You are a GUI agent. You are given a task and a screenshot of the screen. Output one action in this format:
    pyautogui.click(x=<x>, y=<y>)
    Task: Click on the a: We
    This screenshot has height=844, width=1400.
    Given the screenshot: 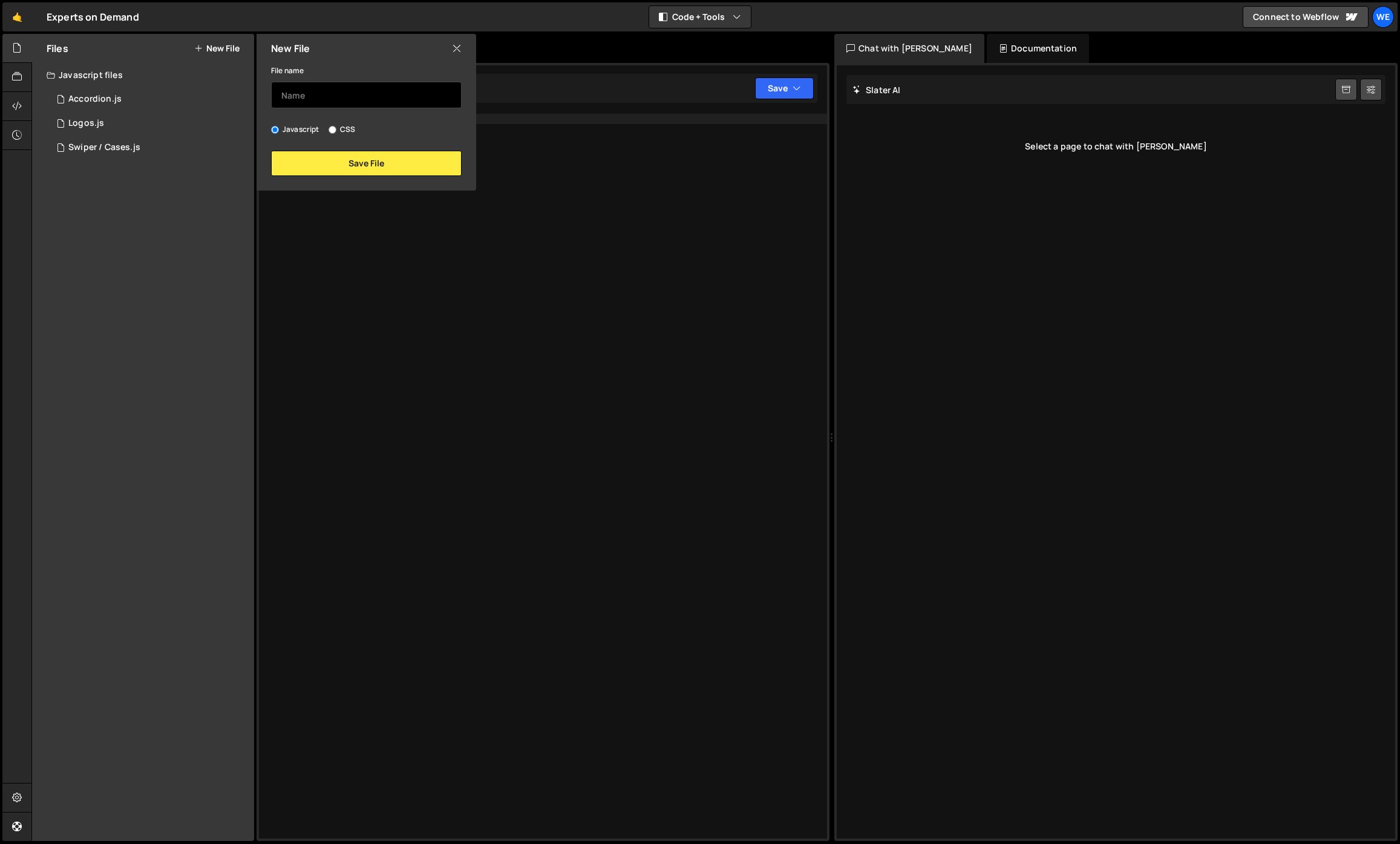 What is the action you would take?
    pyautogui.click(x=1383, y=17)
    